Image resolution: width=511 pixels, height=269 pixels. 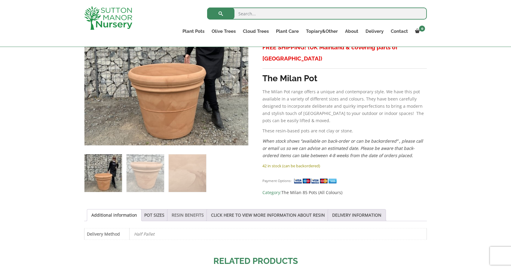 What do you see at coordinates (268, 215) in the screenshot?
I see `a: CLICK HERE TO VIEW MORE INFORMATION ABOUT RESIN` at bounding box center [268, 215].